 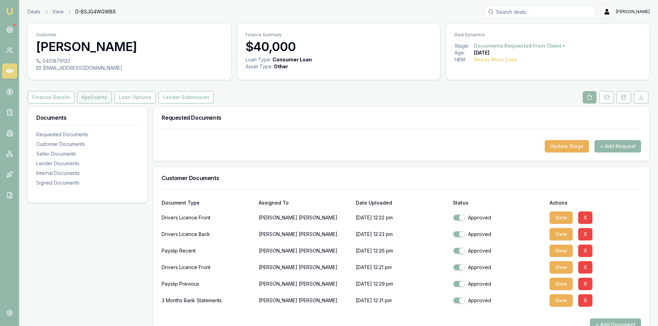 What do you see at coordinates (207, 284) in the screenshot?
I see `div: Payslip Previous` at bounding box center [207, 284].